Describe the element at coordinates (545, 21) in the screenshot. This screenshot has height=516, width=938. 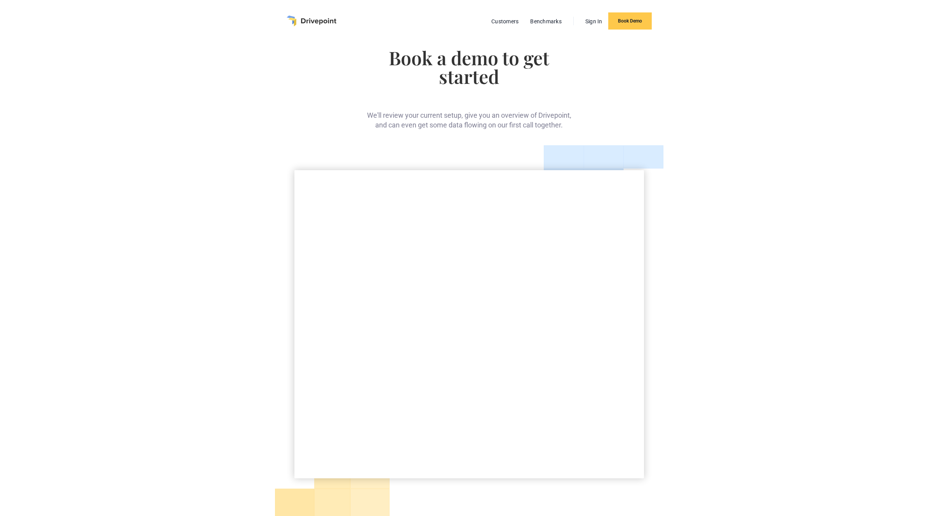
I see `a: Benchmarks` at that location.